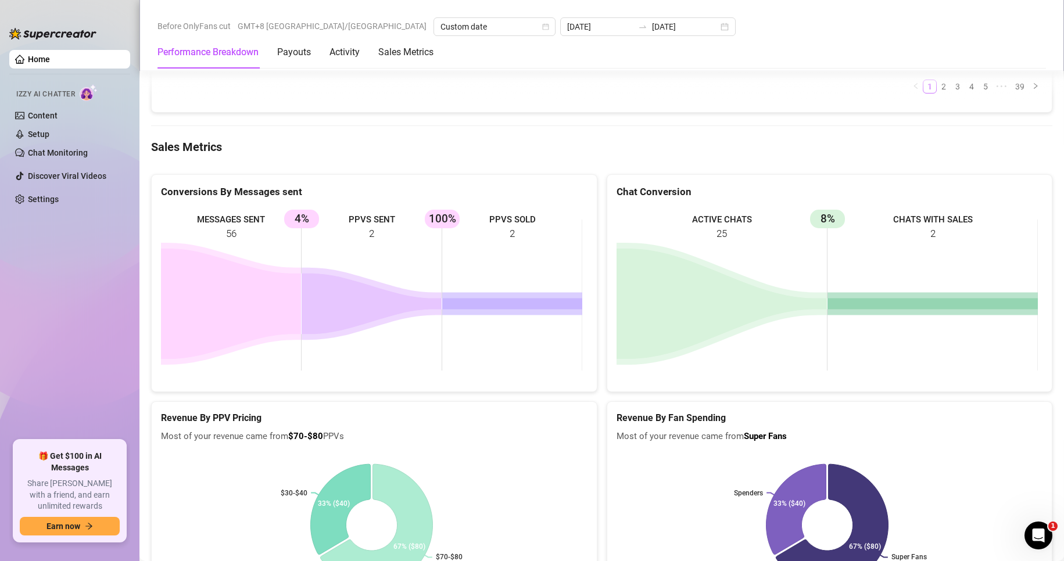 The width and height of the screenshot is (1064, 561). Describe the element at coordinates (916, 86) in the screenshot. I see `span: left` at that location.